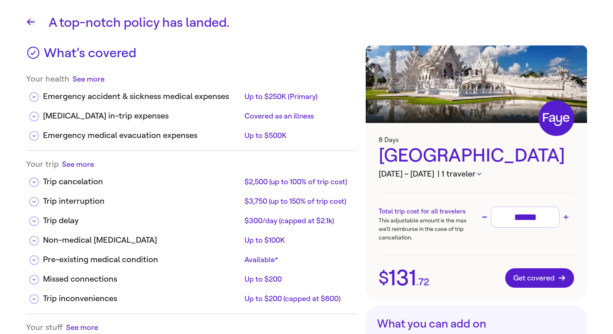  I want to click on div: Your trip, so click(192, 164).